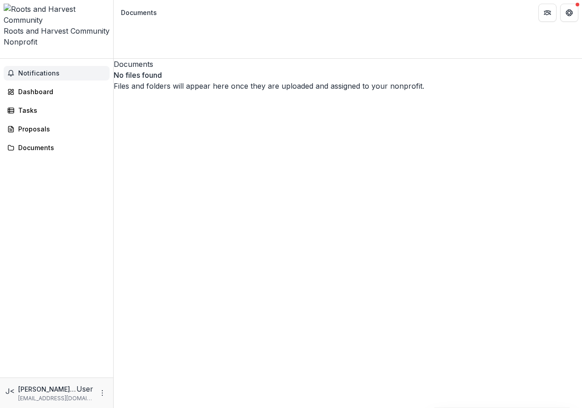 This screenshot has height=408, width=582. I want to click on p: No files found, so click(348, 75).